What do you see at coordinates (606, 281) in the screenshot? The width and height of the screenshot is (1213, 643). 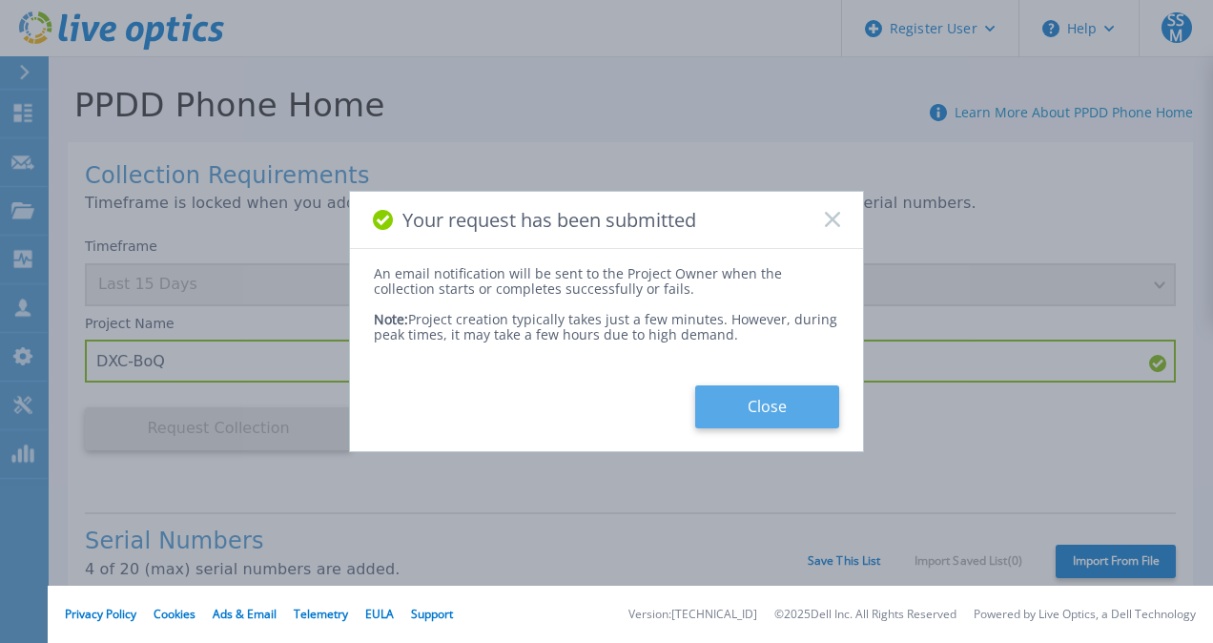 I see `div: An email notification will be sent to the Project Owner when the collection starts or completes s...` at bounding box center [606, 281].